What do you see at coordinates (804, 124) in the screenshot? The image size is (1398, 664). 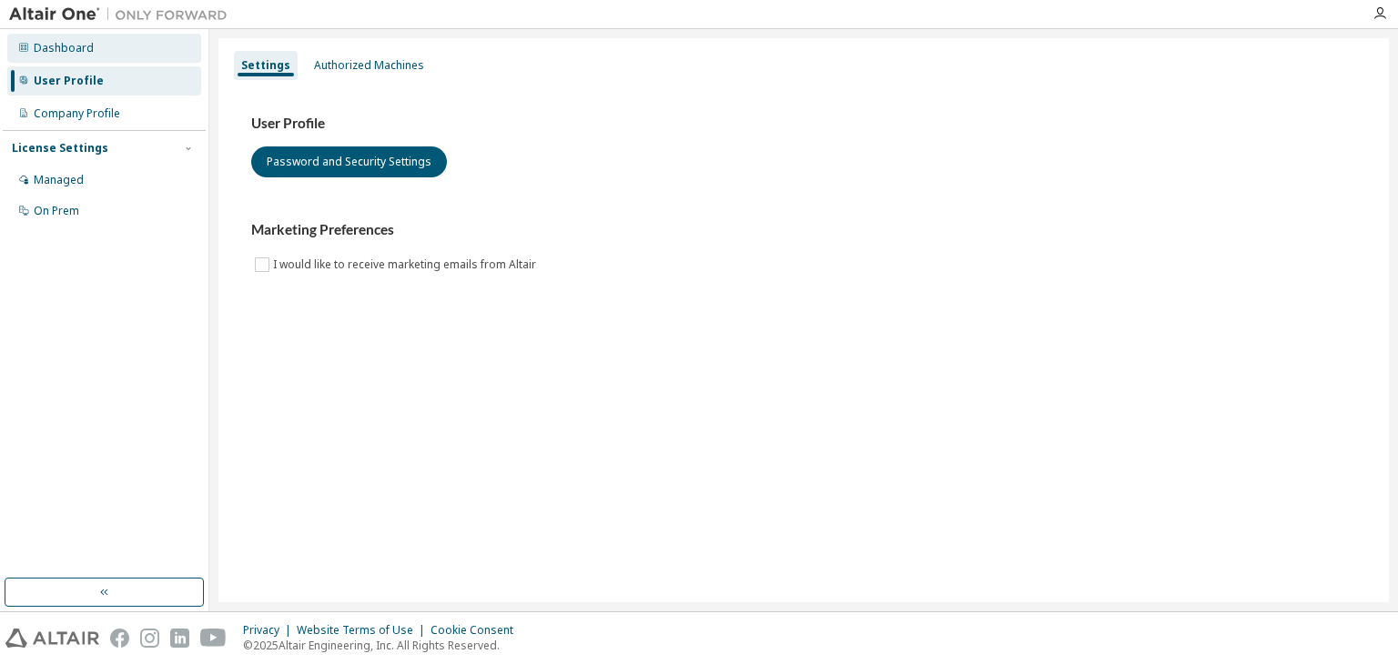 I see `h3: User Profile` at bounding box center [804, 124].